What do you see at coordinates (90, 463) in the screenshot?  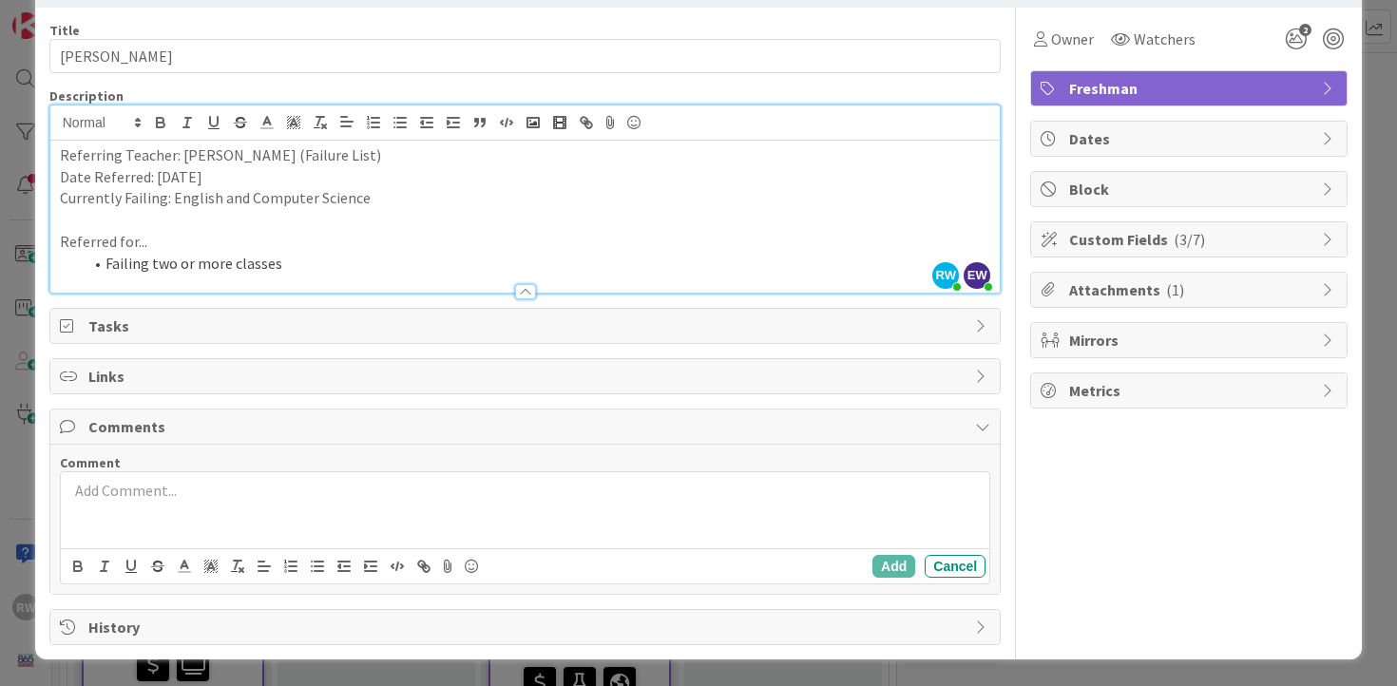 I see `span: Comment` at bounding box center [90, 463].